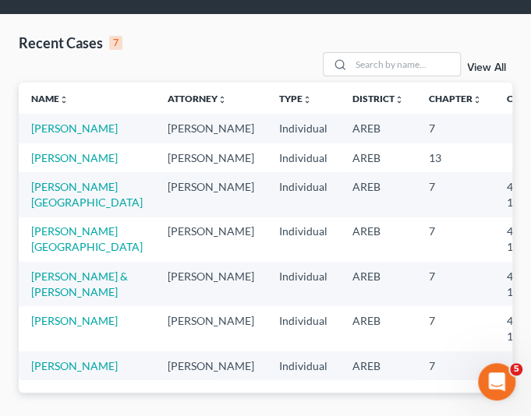  Describe the element at coordinates (50, 98) in the screenshot. I see `a: Nameunfold_more` at that location.